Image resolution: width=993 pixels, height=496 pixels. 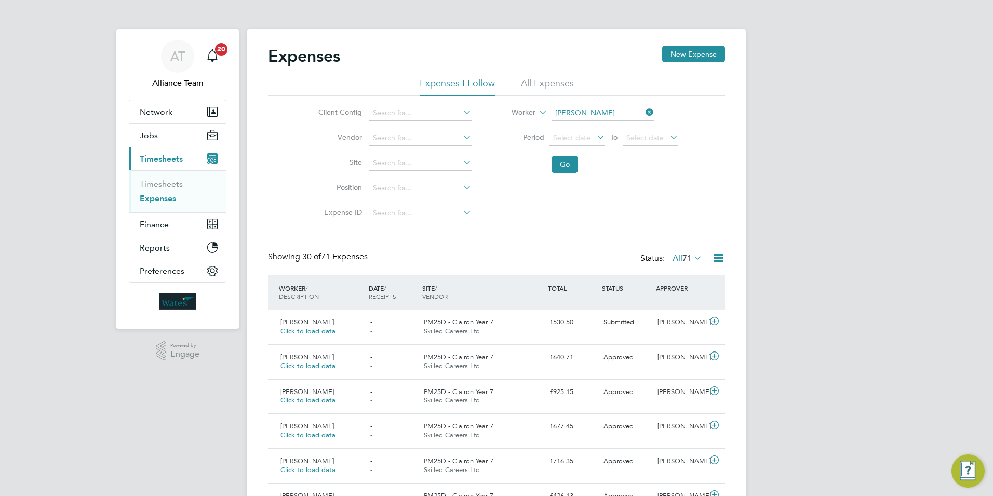 What do you see at coordinates (212, 56) in the screenshot?
I see `a: 20` at bounding box center [212, 56].